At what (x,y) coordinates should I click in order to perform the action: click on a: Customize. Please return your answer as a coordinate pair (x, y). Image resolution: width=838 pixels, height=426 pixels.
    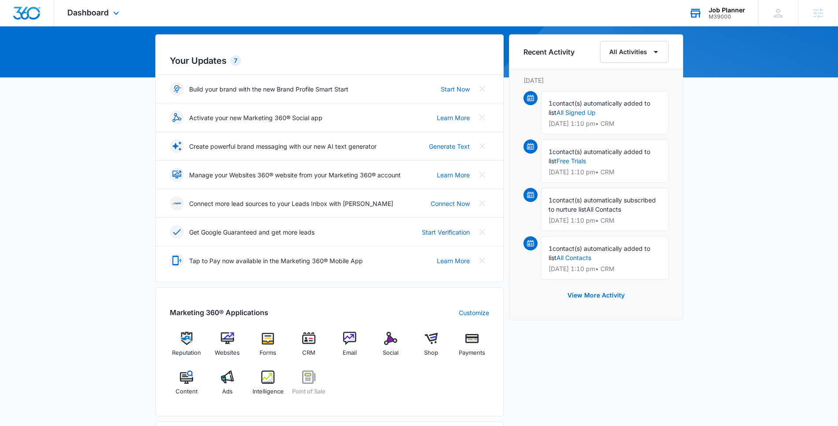
    Looking at the image, I should click on (474, 312).